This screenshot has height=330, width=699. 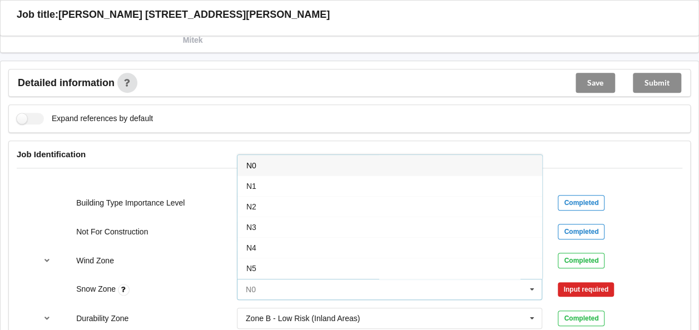 I want to click on span: N3, so click(x=251, y=227).